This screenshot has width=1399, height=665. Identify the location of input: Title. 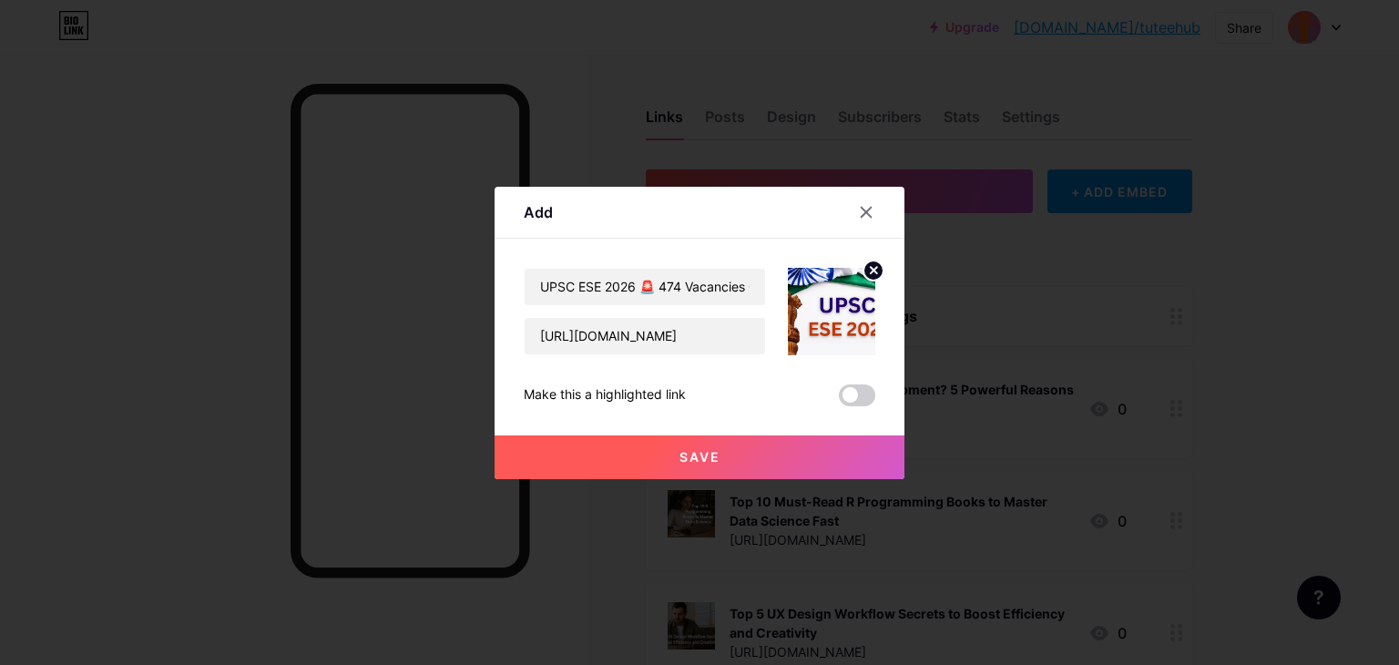
(645, 287).